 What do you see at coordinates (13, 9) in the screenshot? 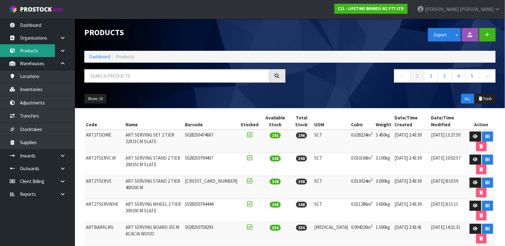
I see `img: cube-alt.png` at bounding box center [13, 9].